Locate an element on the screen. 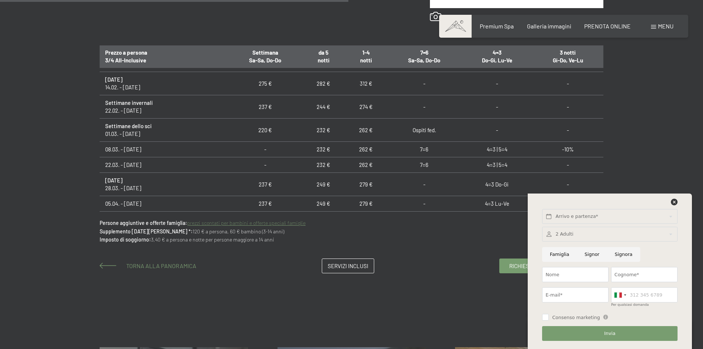  strong: Settimane dello sci is located at coordinates (128, 126).